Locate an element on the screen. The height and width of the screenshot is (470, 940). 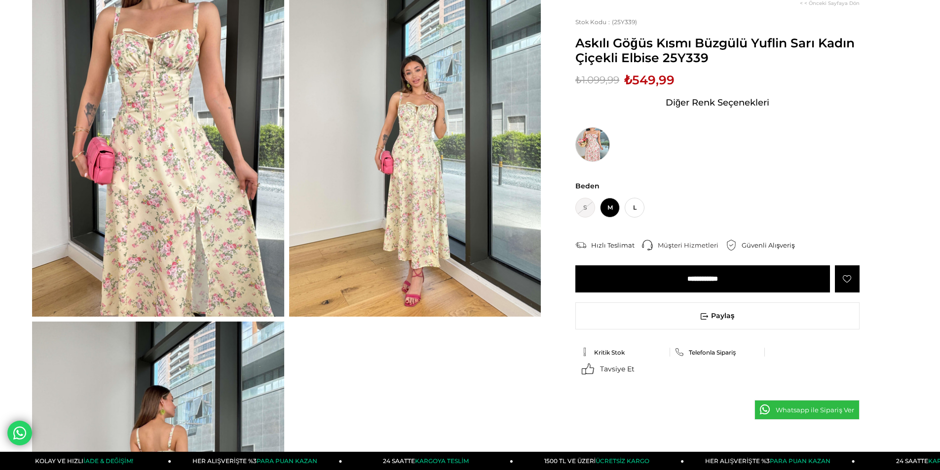
a: Favorilere Ekle is located at coordinates (847, 279).